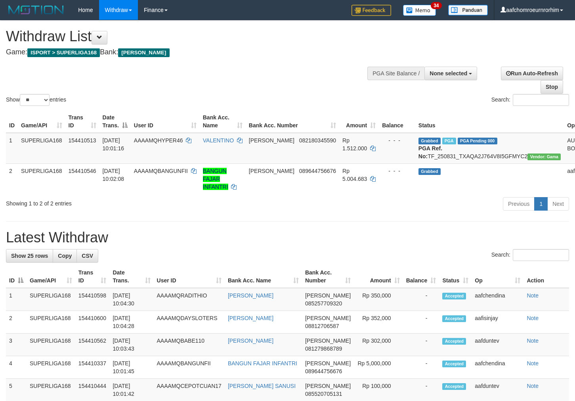 This screenshot has width=575, height=401. I want to click on th: ID, so click(12, 121).